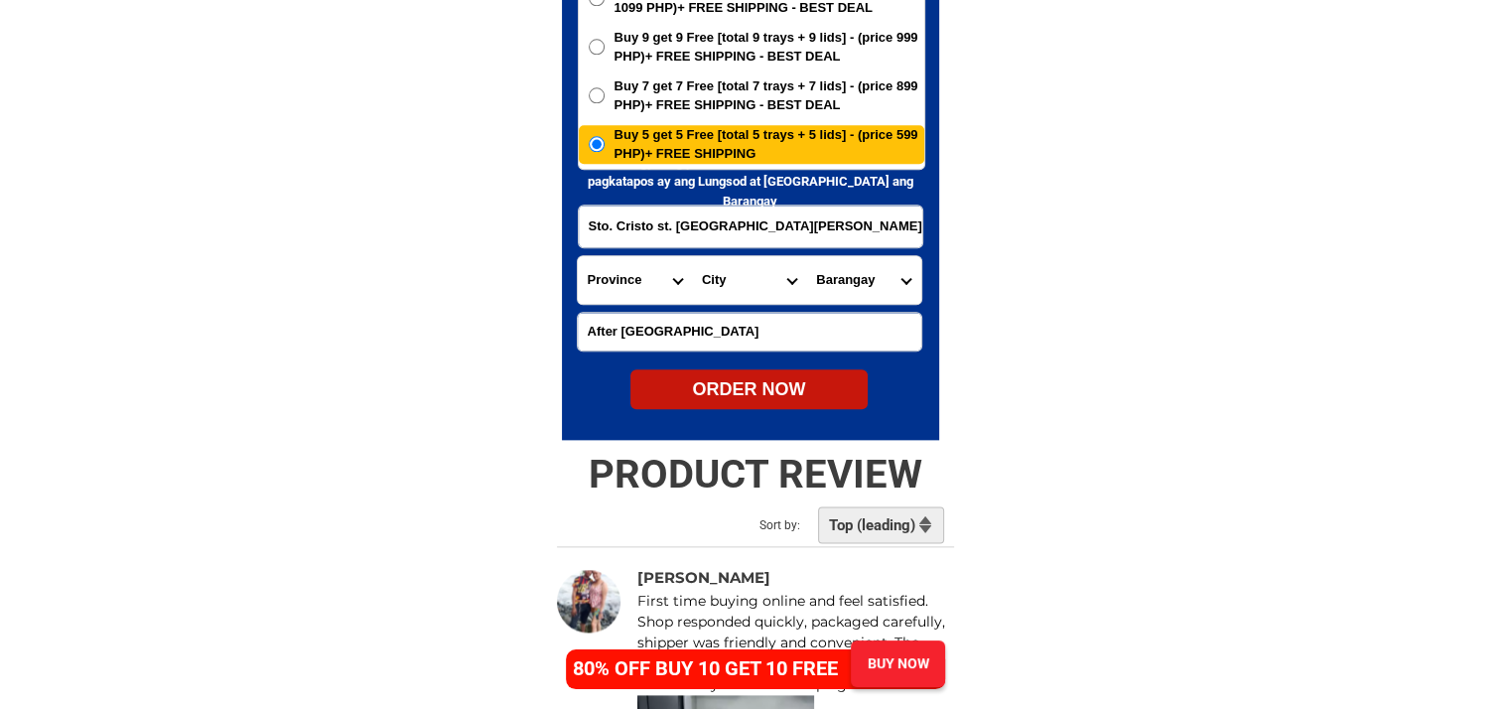  What do you see at coordinates (804, 525) in the screenshot?
I see `h2: Sort by:` at bounding box center [804, 525].